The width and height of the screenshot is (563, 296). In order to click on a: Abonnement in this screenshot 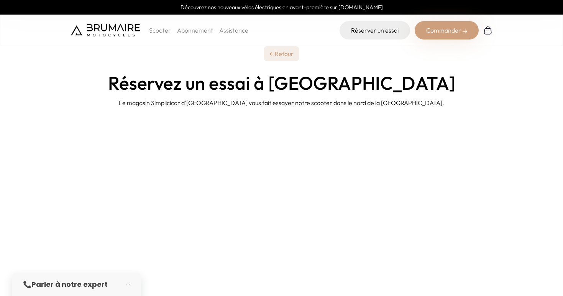, I will do `click(195, 30)`.